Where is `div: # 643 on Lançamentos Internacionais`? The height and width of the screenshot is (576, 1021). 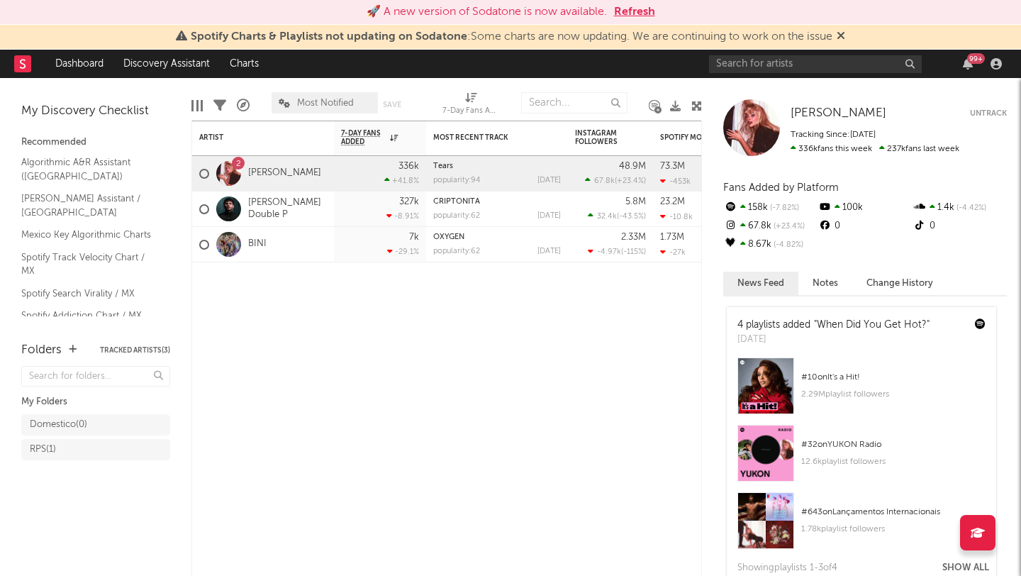
div: # 643 on Lançamentos Internacionais is located at coordinates (893, 512).